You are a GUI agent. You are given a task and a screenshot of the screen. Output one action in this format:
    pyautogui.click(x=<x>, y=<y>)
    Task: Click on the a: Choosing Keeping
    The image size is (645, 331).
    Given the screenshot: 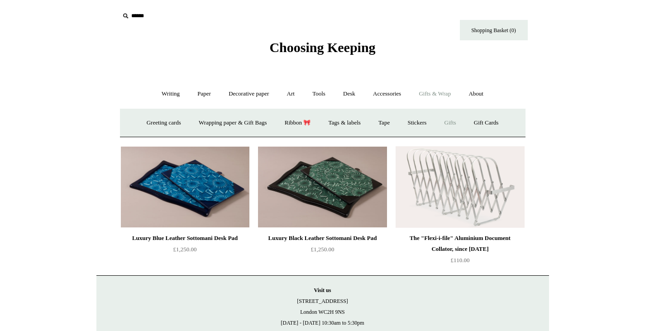 What is the action you would take?
    pyautogui.click(x=322, y=50)
    